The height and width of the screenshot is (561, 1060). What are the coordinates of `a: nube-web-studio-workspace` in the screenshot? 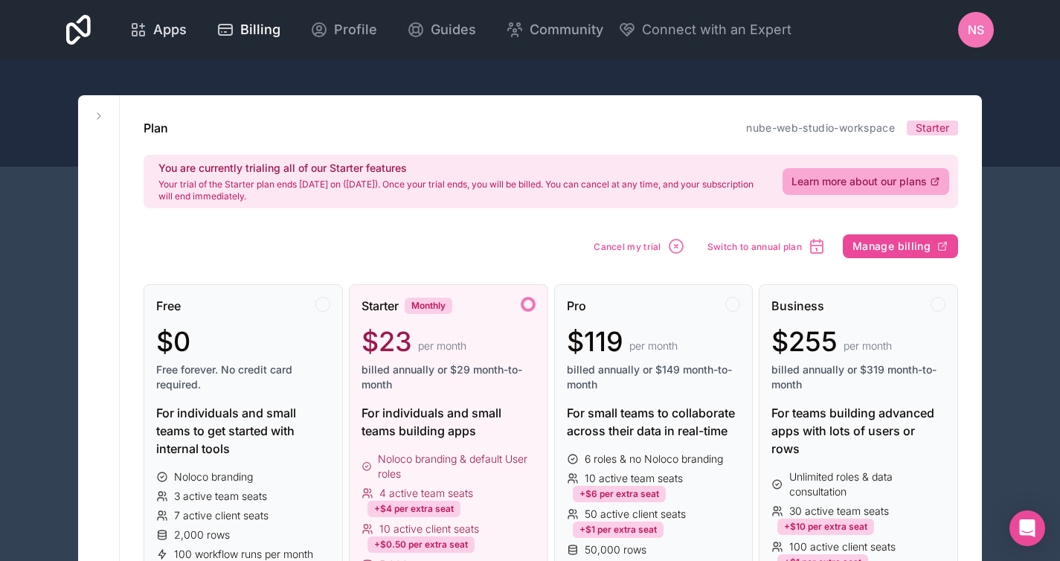 It's located at (820, 127).